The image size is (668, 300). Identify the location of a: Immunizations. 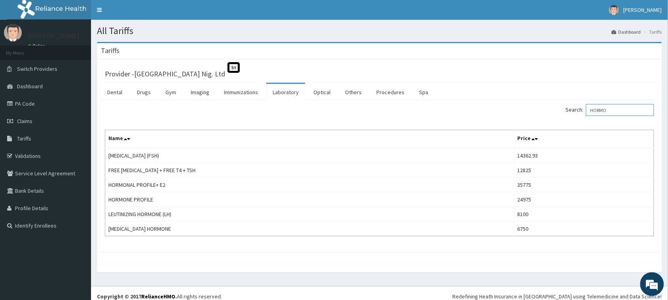
(241, 92).